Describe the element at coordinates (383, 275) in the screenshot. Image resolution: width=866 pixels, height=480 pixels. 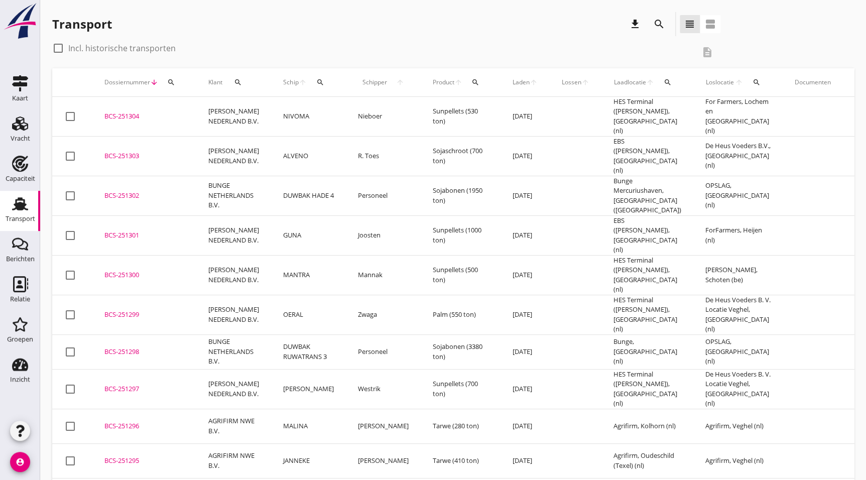
I see `td: Mannak` at that location.